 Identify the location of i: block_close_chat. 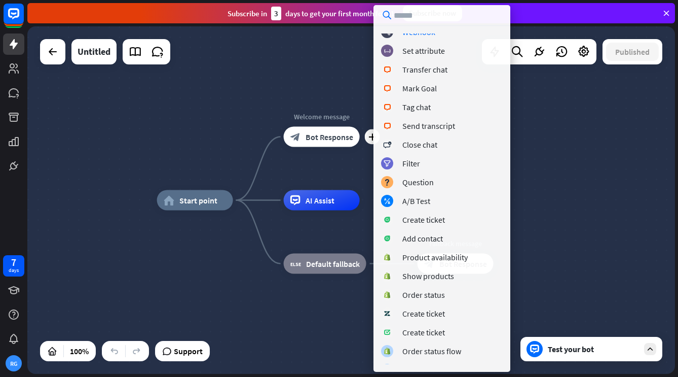
(387, 144).